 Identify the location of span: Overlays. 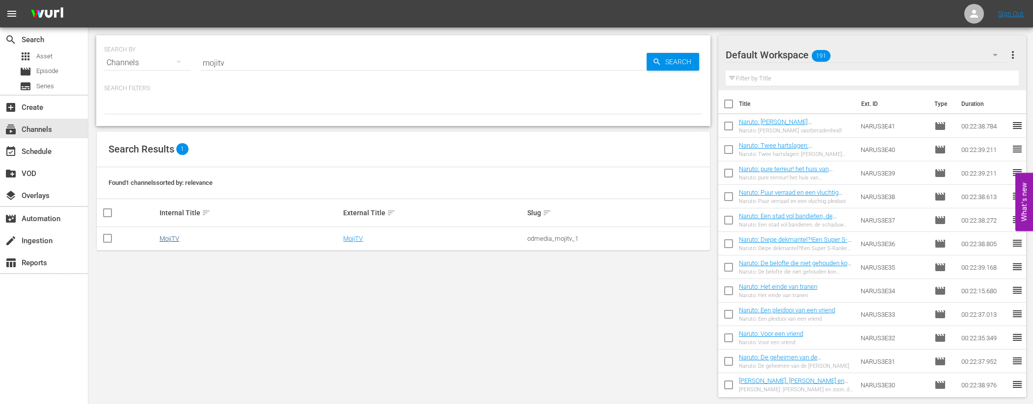
(11, 196).